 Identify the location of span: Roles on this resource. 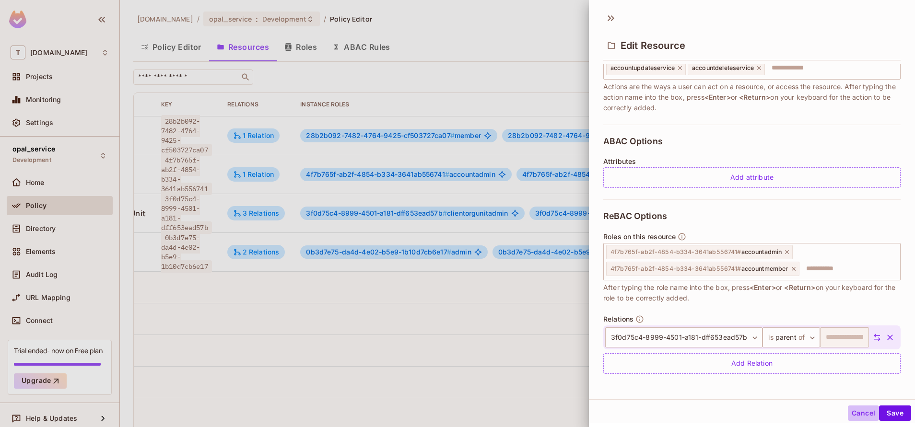
(639, 237).